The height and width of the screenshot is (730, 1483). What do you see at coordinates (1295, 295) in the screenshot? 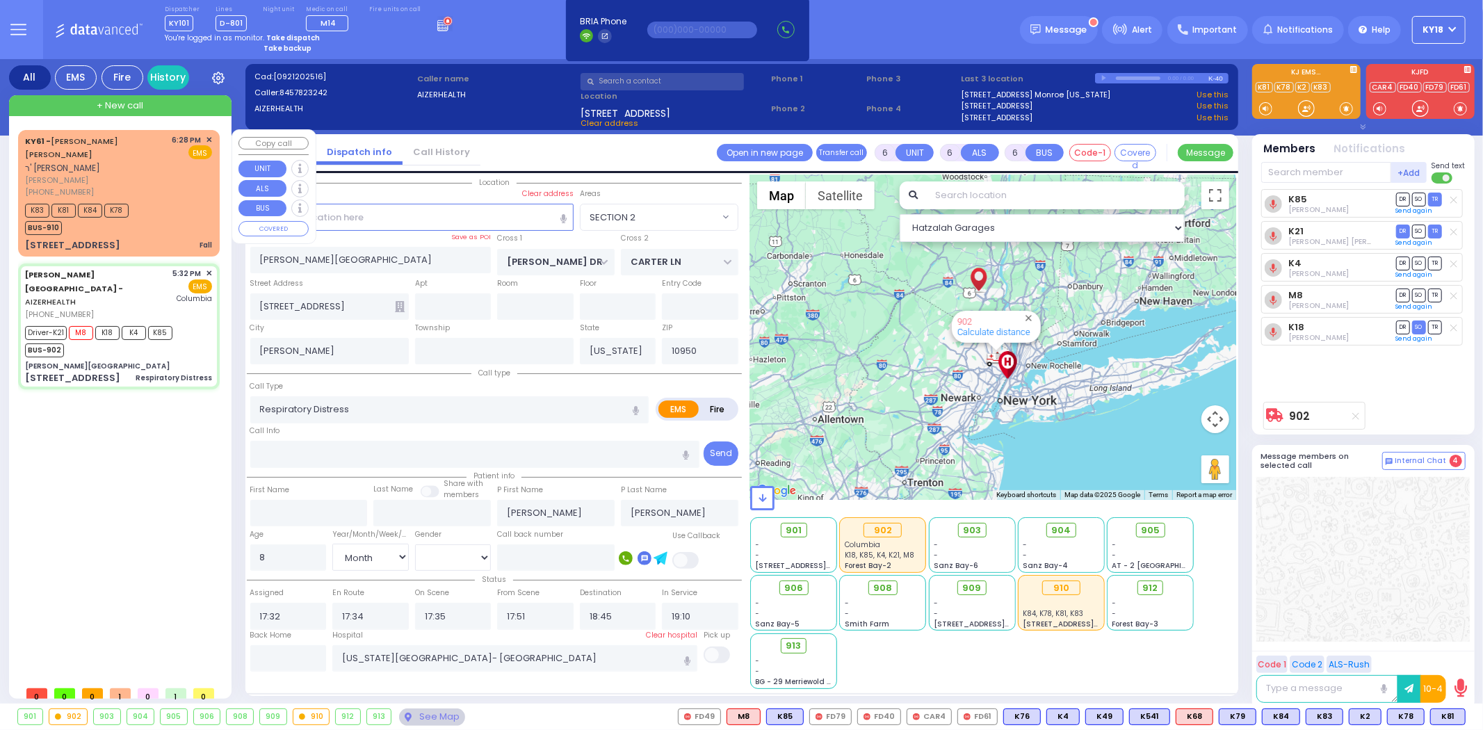
I see `a: M8` at bounding box center [1295, 295].